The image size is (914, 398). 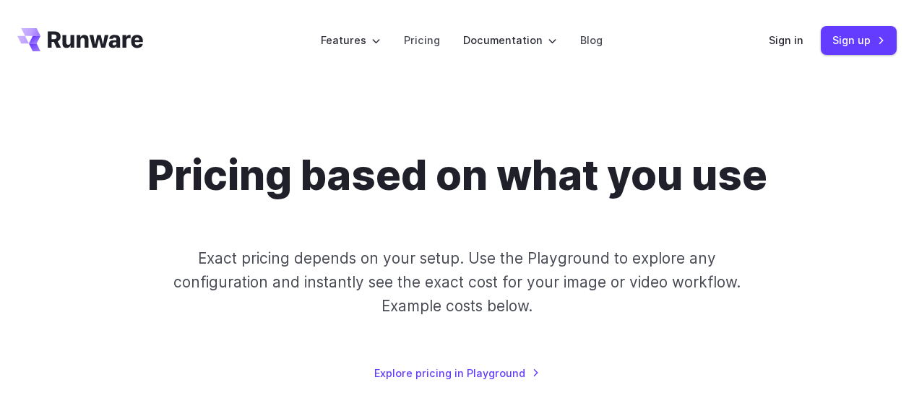 What do you see at coordinates (510, 40) in the screenshot?
I see `label: Documentation` at bounding box center [510, 40].